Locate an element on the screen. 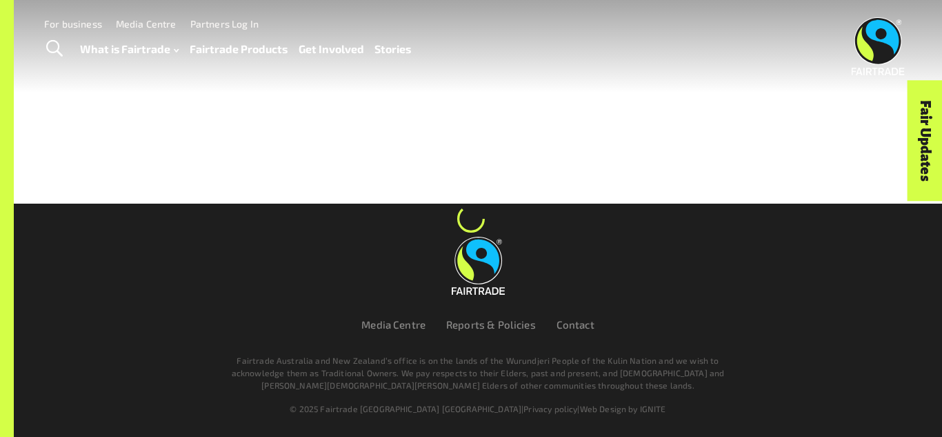 The width and height of the screenshot is (942, 437). a: Toggle Search is located at coordinates (54, 49).